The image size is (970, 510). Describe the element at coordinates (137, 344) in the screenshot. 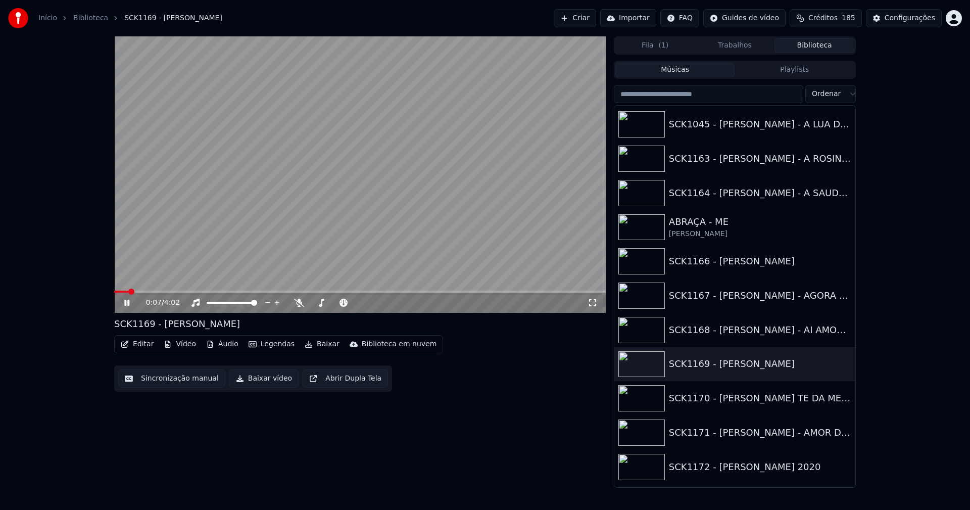

I see `button: Editar` at that location.